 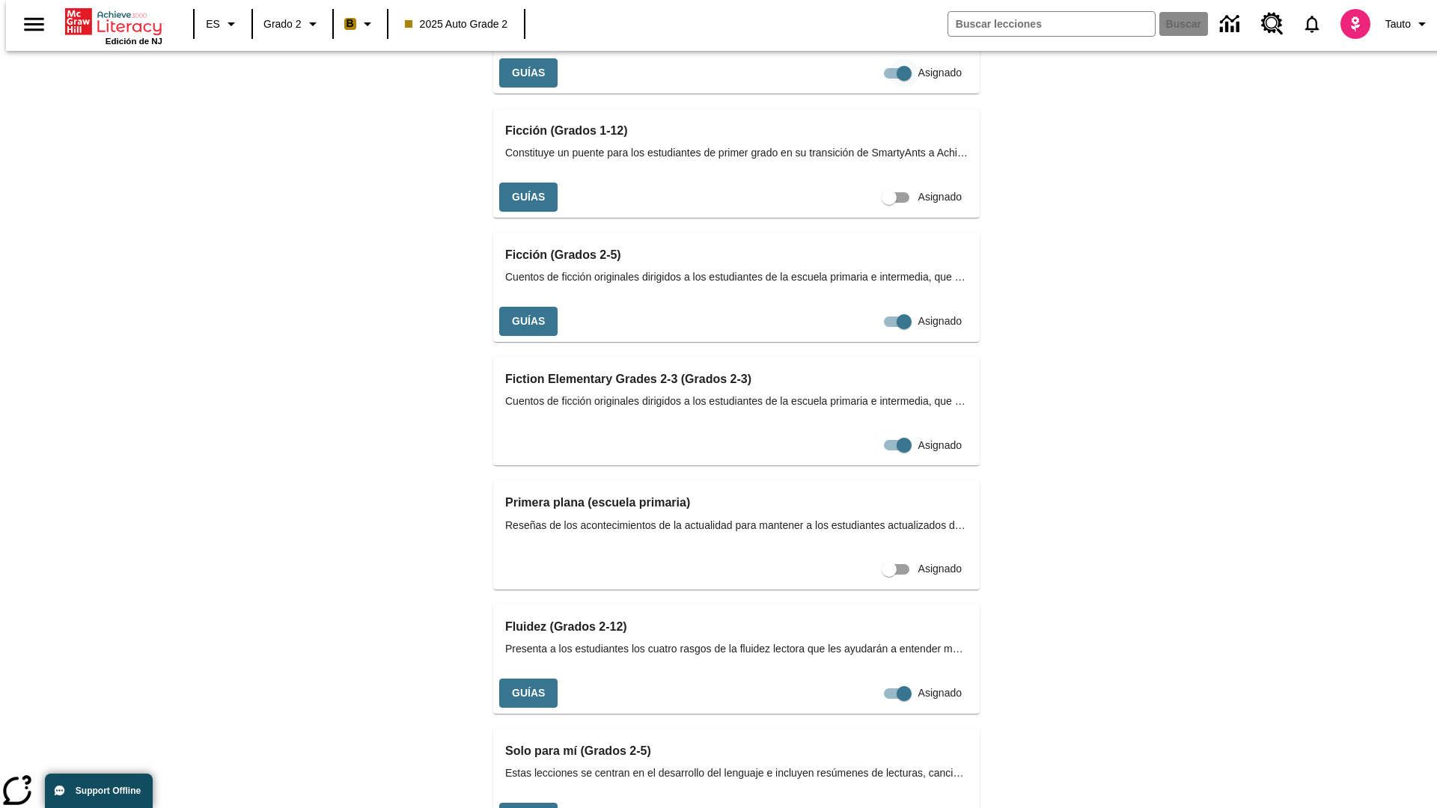 What do you see at coordinates (108, 791) in the screenshot?
I see `span: Support Offline` at bounding box center [108, 791].